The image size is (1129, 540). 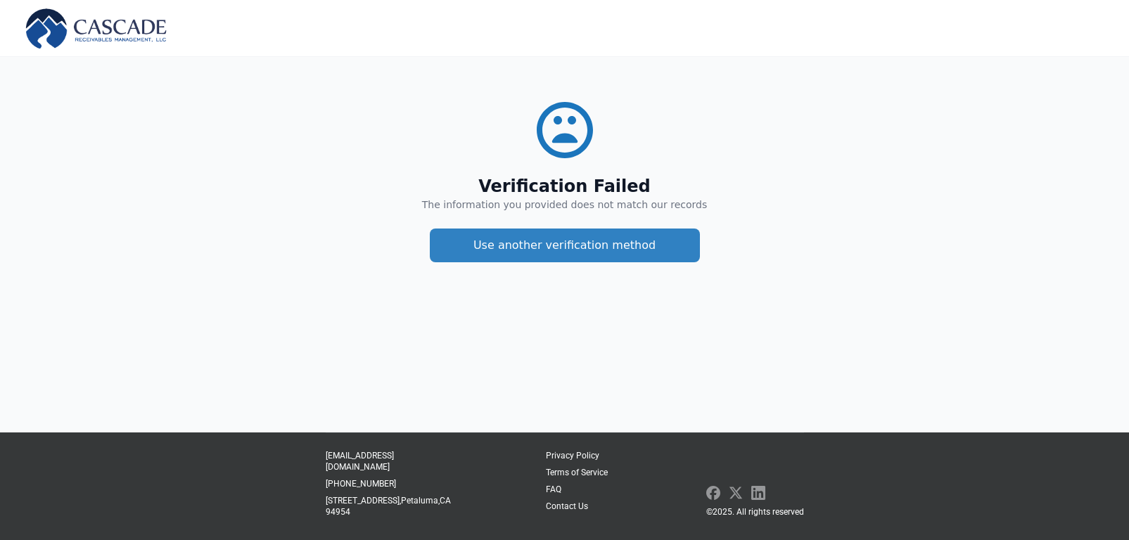 I want to click on button: Use another verification method, so click(x=565, y=245).